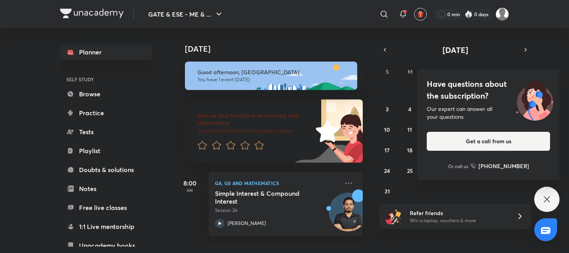  I want to click on p: AM, so click(190, 190).